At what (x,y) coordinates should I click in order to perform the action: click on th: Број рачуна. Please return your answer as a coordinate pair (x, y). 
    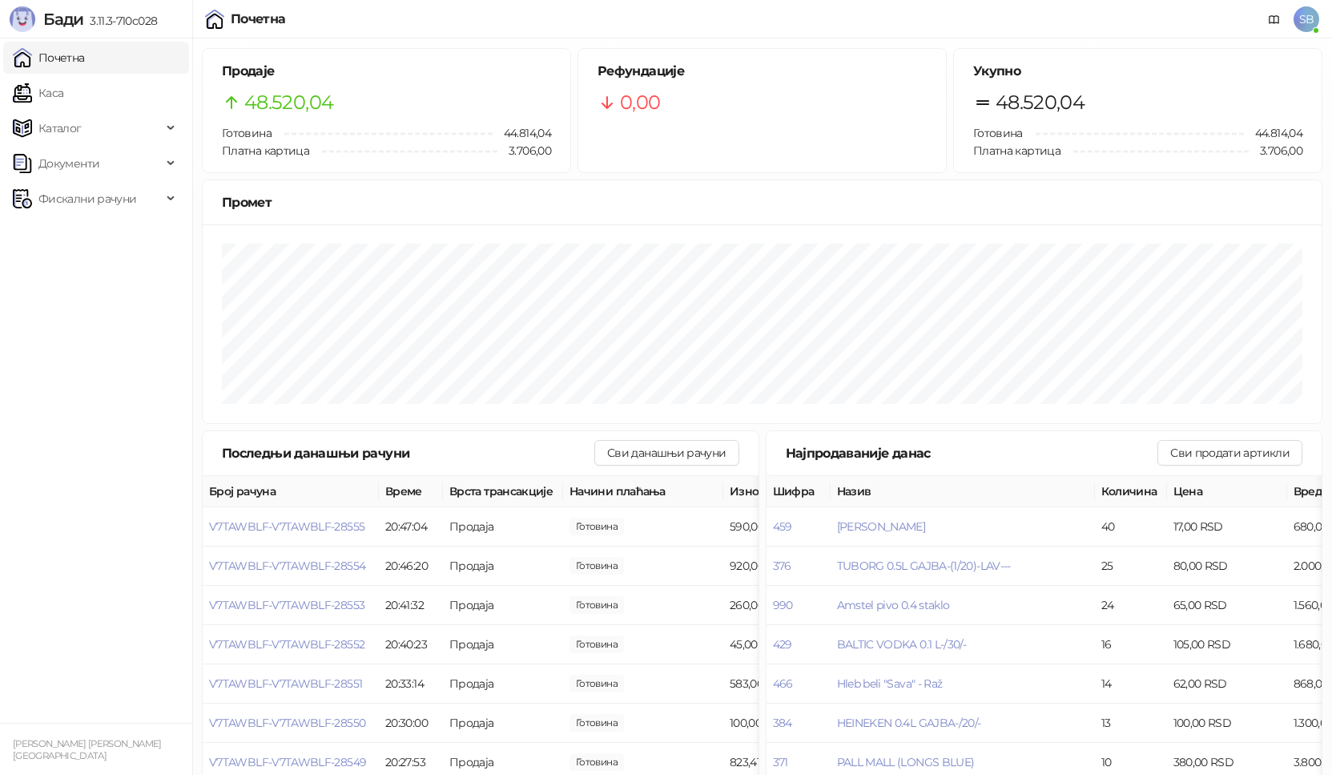
    Looking at the image, I should click on (291, 491).